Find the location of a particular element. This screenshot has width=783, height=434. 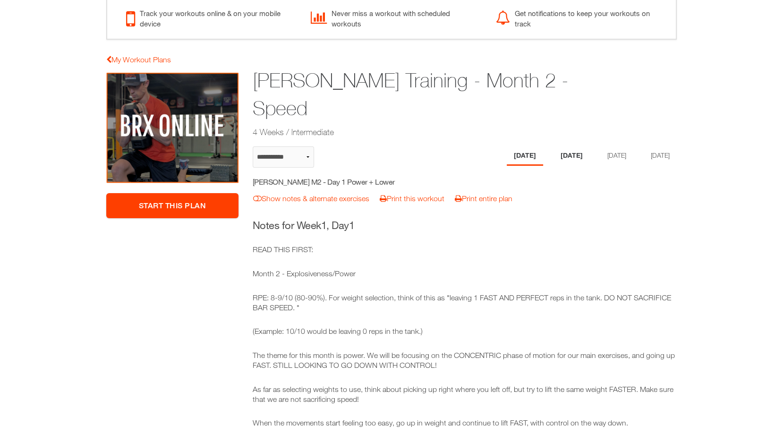

a: Print entire plan is located at coordinates (483, 198).